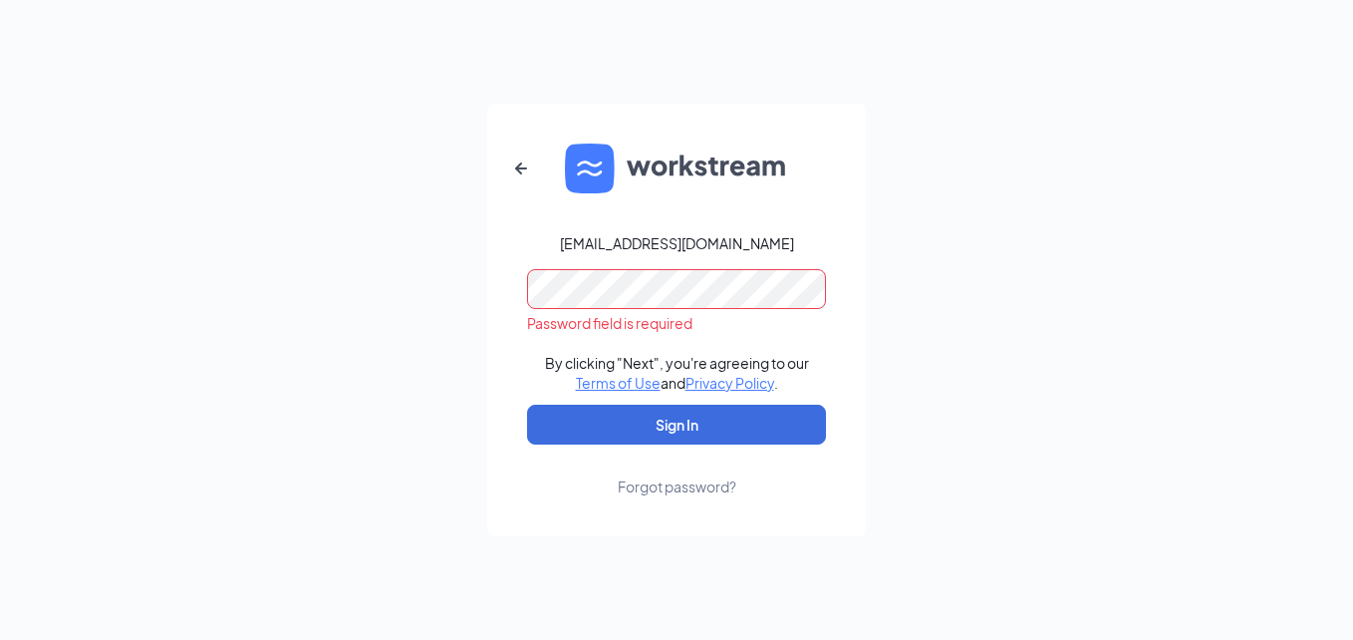 Image resolution: width=1353 pixels, height=640 pixels. What do you see at coordinates (521, 168) in the screenshot?
I see `button: ArrowLeftNew` at bounding box center [521, 168].